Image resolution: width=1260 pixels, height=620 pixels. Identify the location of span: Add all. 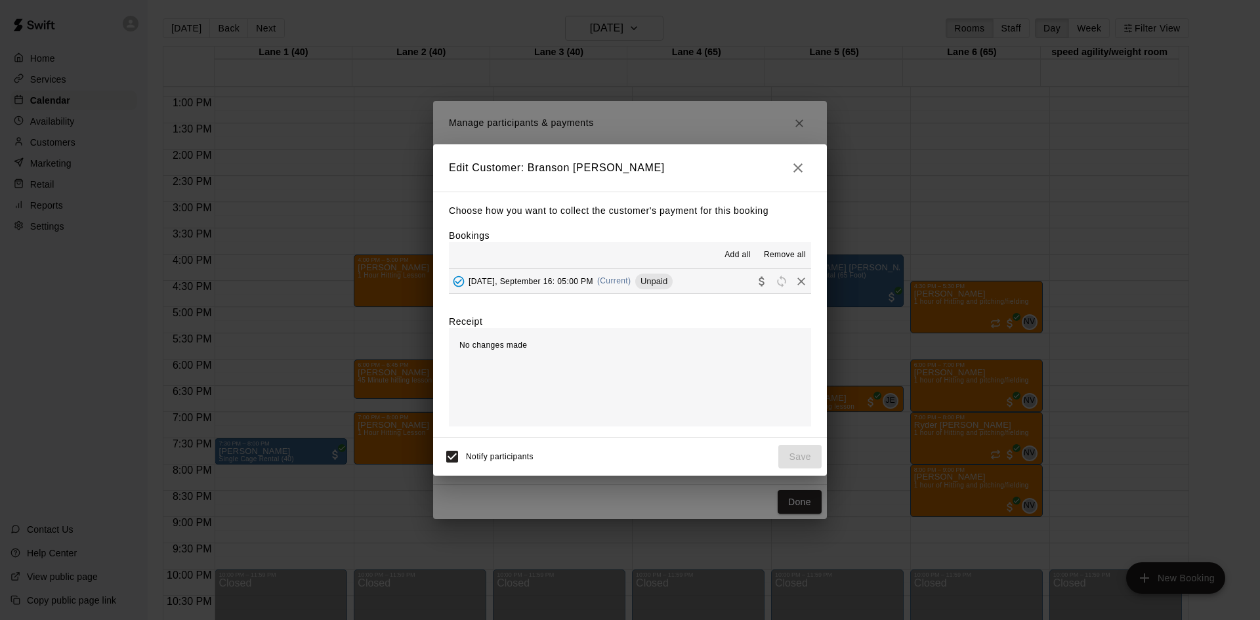
(738, 255).